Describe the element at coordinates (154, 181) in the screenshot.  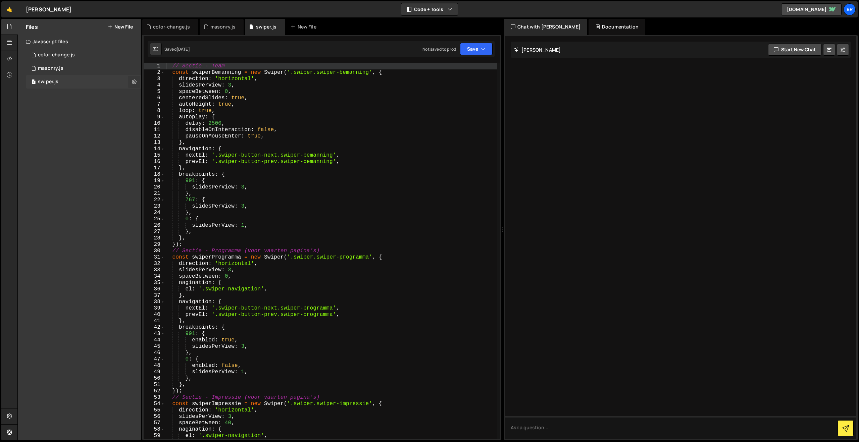
I see `div: 19` at that location.